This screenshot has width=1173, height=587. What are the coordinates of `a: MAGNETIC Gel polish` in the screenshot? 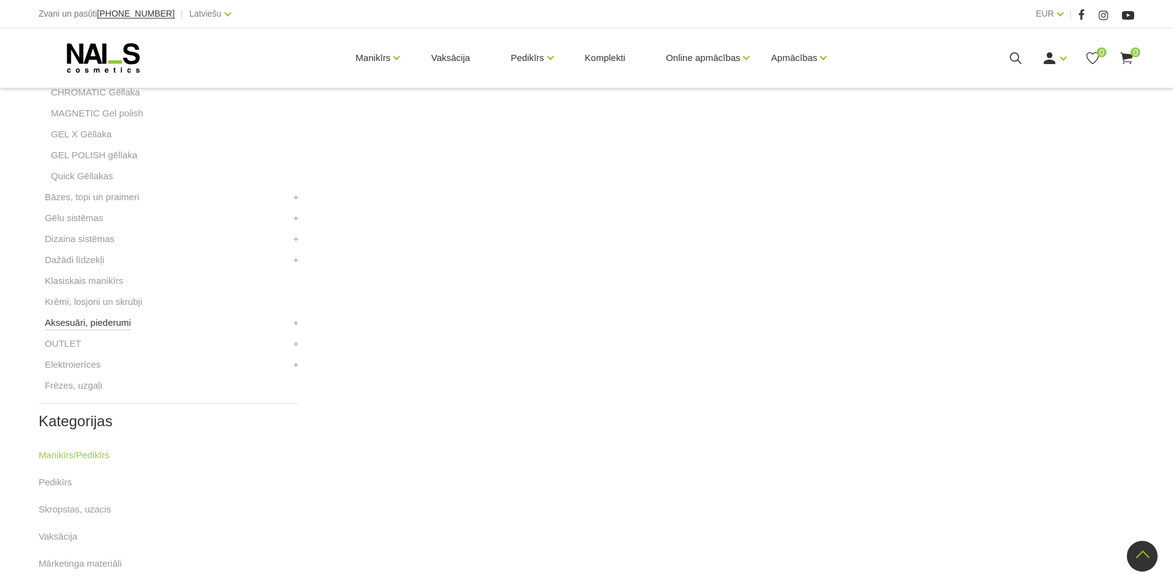 It's located at (97, 113).